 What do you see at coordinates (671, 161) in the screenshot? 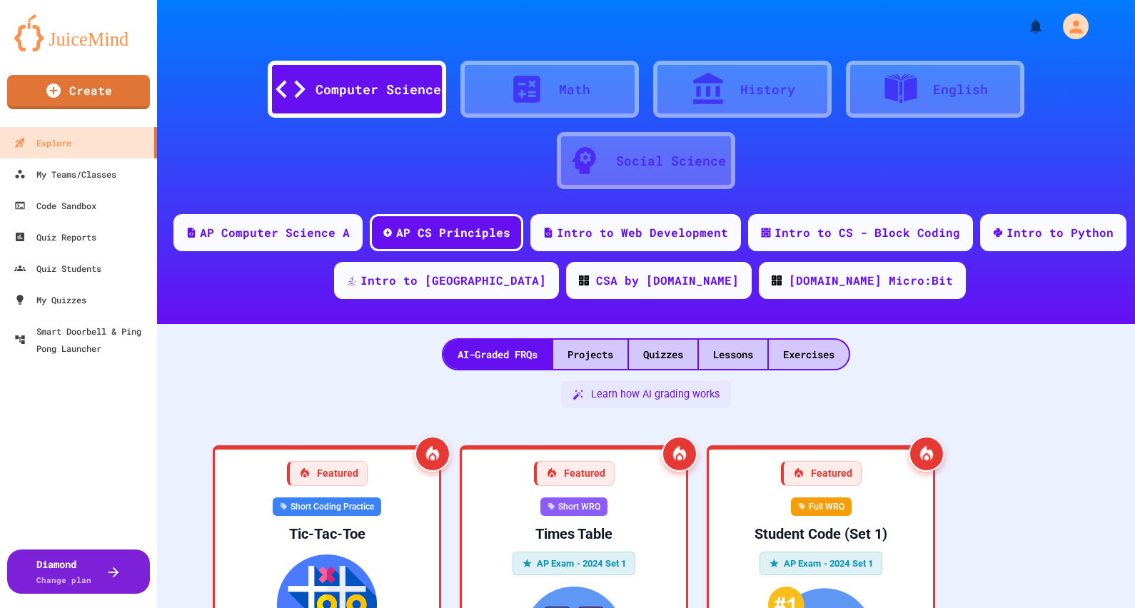
I see `div: Social Science` at bounding box center [671, 161].